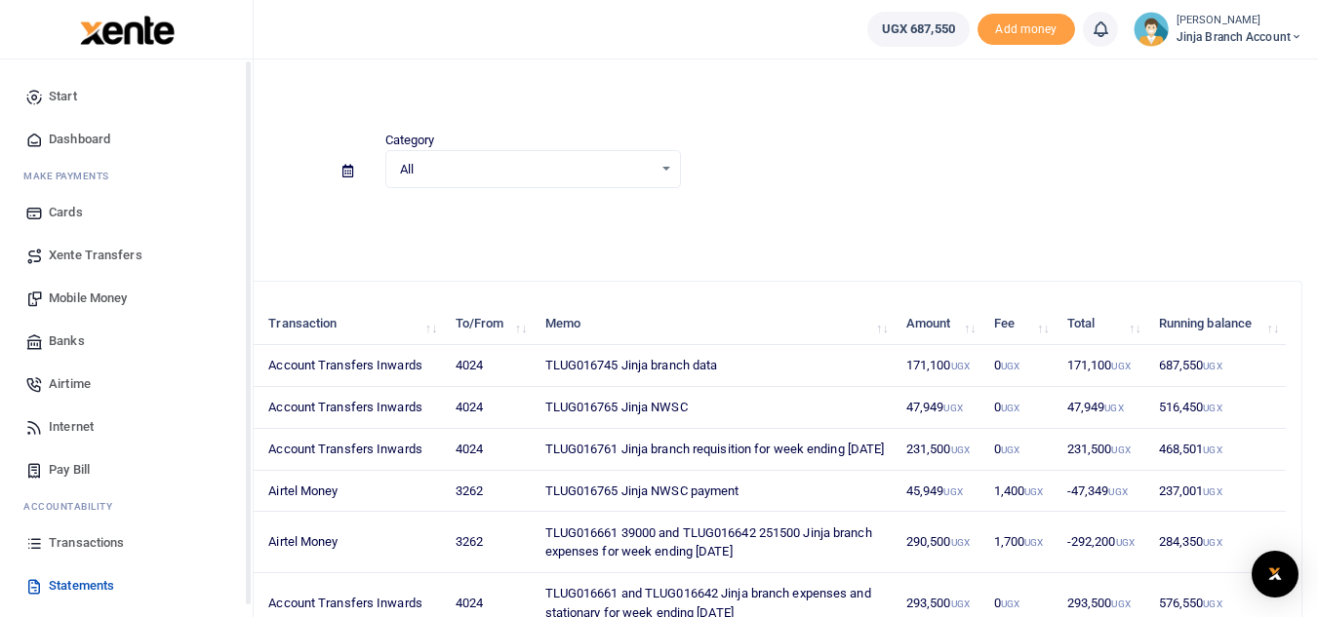 Image resolution: width=1318 pixels, height=617 pixels. I want to click on td: TLUG016765 Jinja NWSC, so click(714, 408).